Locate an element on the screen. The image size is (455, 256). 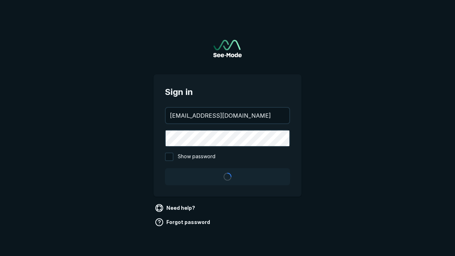
a: Go to sign in is located at coordinates (228, 48).